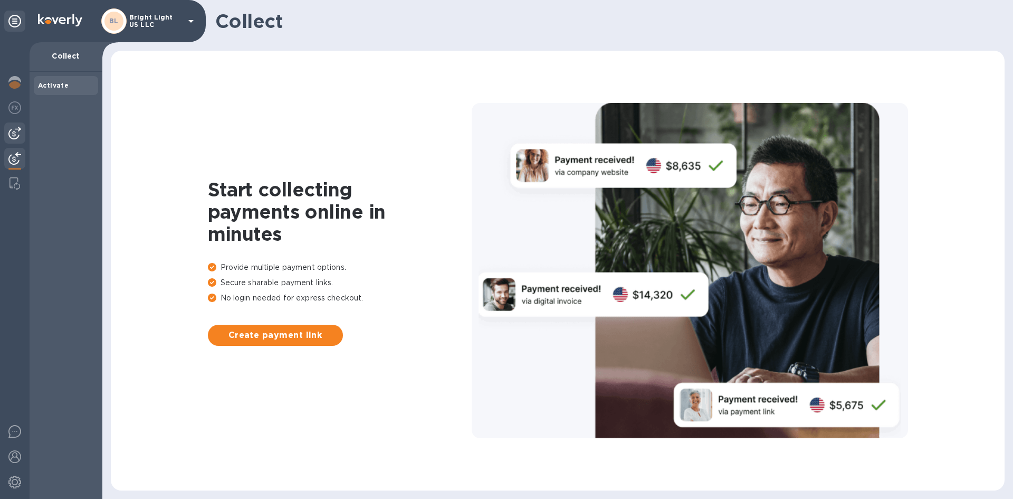 The image size is (1013, 499). Describe the element at coordinates (606, 21) in the screenshot. I see `h1: Collect` at that location.